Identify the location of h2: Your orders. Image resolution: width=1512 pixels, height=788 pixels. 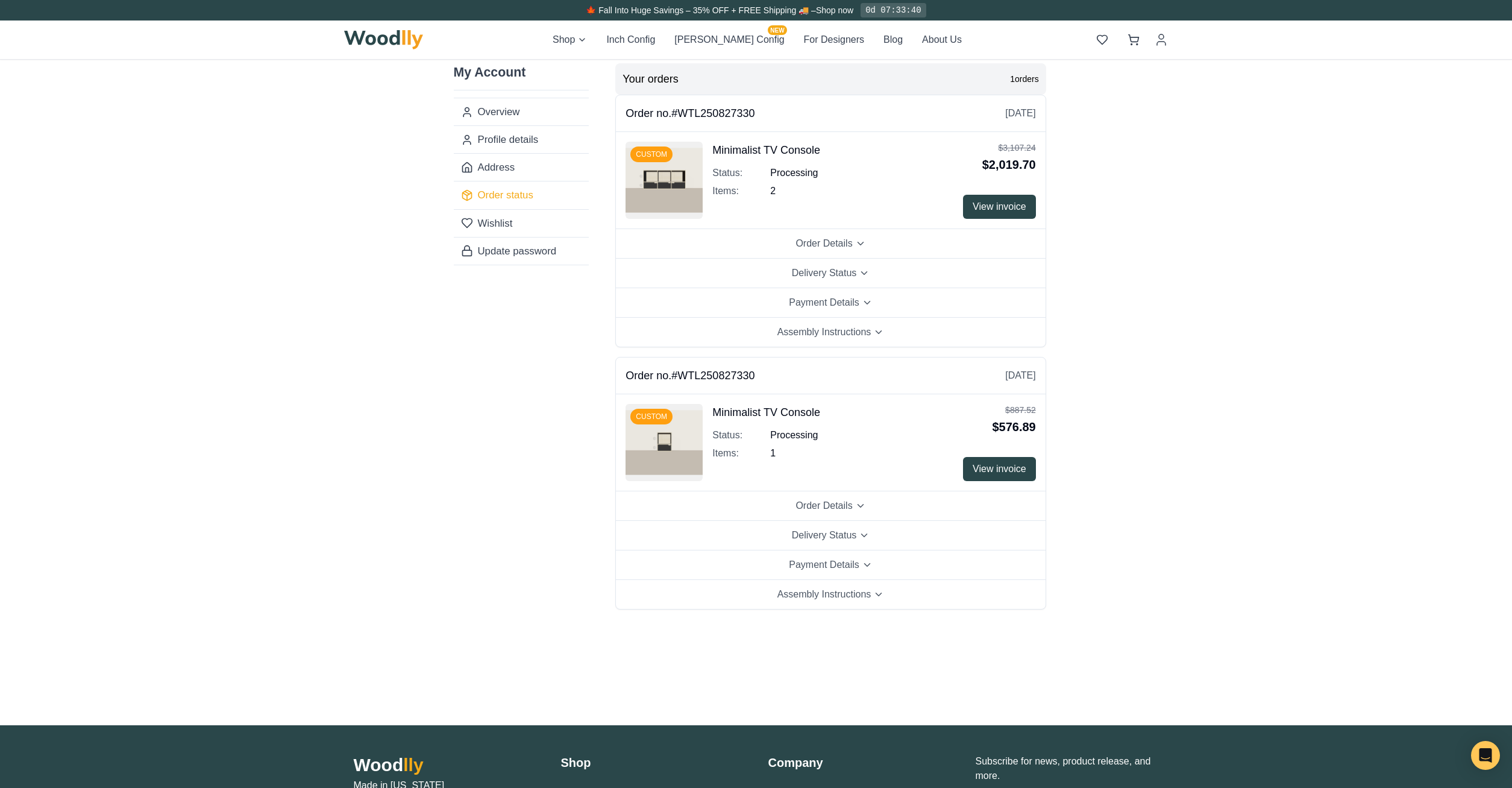
(650, 79).